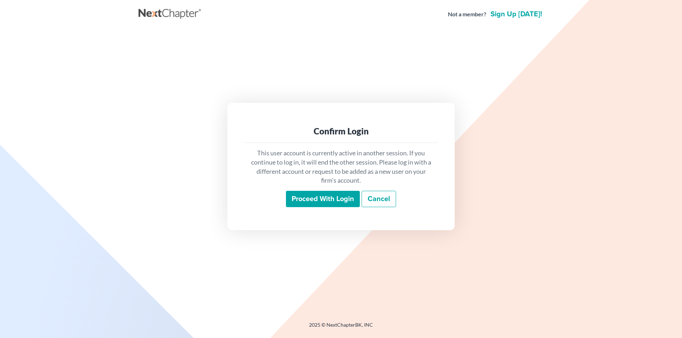  Describe the element at coordinates (341, 167) in the screenshot. I see `p: This user account is currently active in another session. If you continue to log in, it will end ...` at that location.